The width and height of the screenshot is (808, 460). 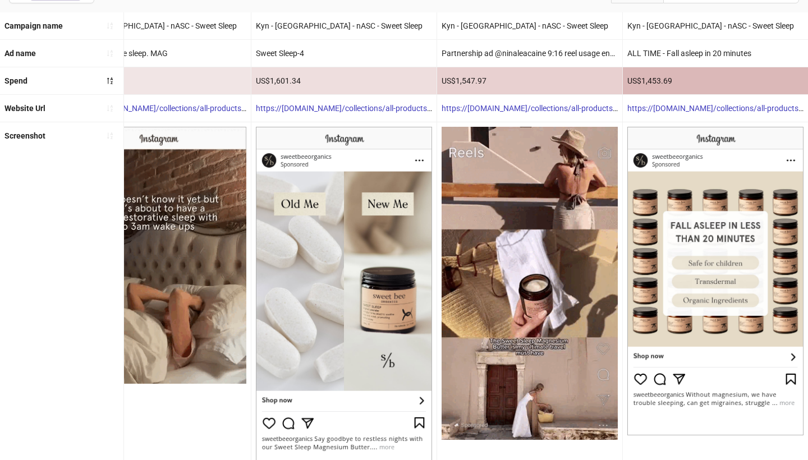 What do you see at coordinates (344, 81) in the screenshot?
I see `div: US$1,601.34` at bounding box center [344, 81].